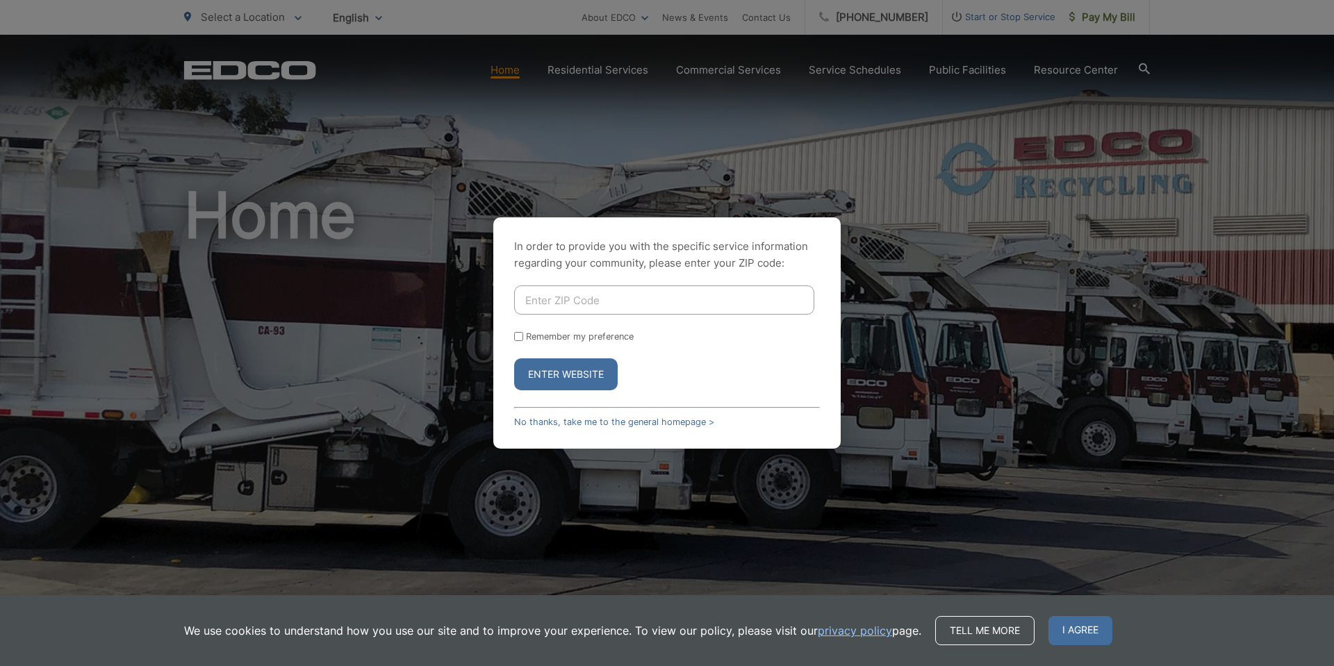 The height and width of the screenshot is (666, 1334). Describe the element at coordinates (667, 255) in the screenshot. I see `p: In order to provide you with the specific service information regarding your community, please en...` at that location.